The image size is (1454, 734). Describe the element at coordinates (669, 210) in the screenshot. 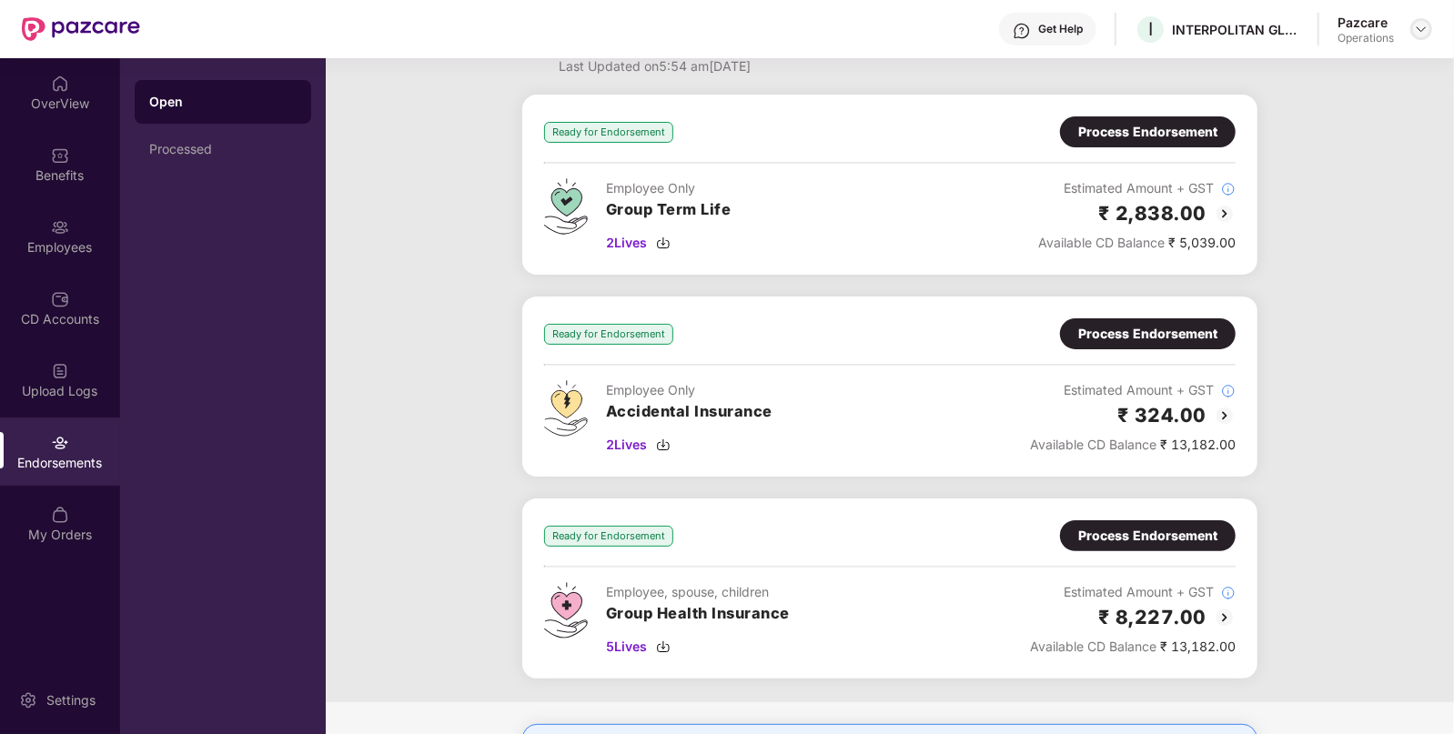

I see `h3: Group Term Life` at that location.